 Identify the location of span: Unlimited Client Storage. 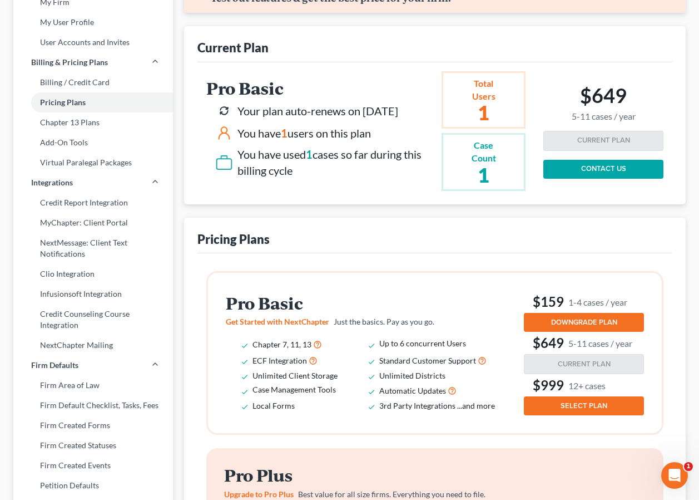
(295, 375).